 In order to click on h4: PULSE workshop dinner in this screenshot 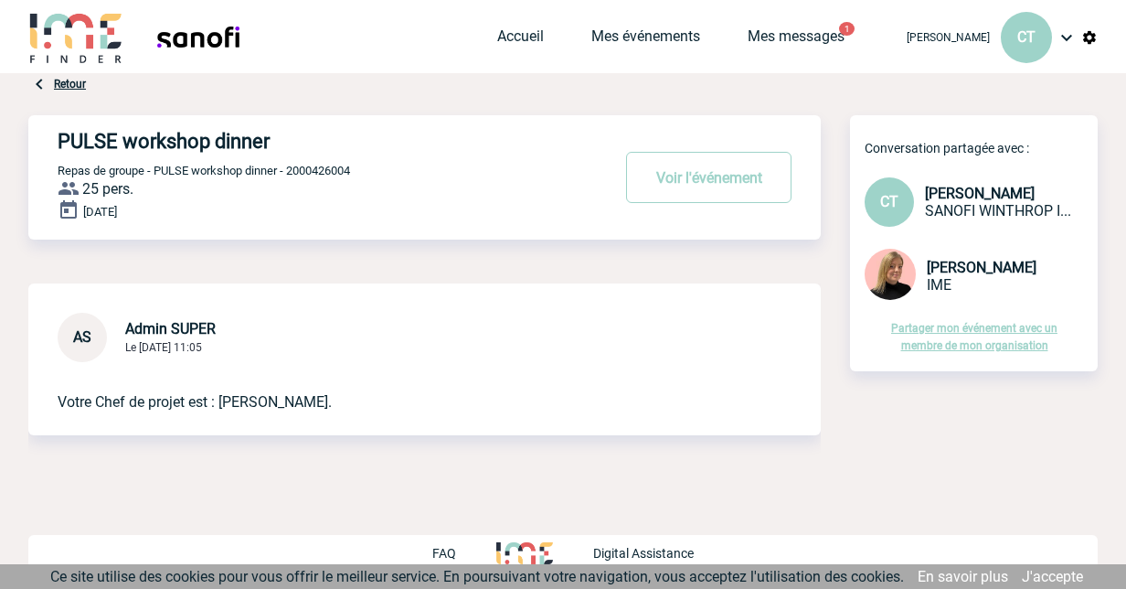, I will do `click(306, 141)`.